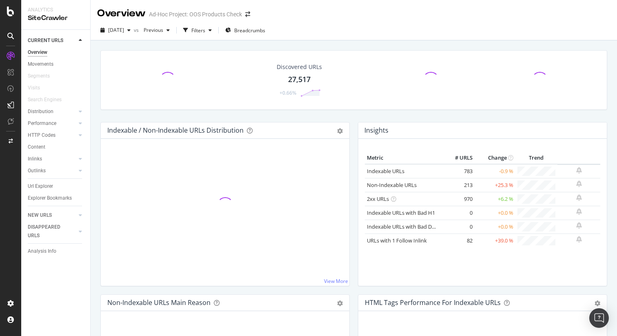 The width and height of the screenshot is (617, 336). What do you see at coordinates (40, 111) in the screenshot?
I see `div: Distribution` at bounding box center [40, 111].